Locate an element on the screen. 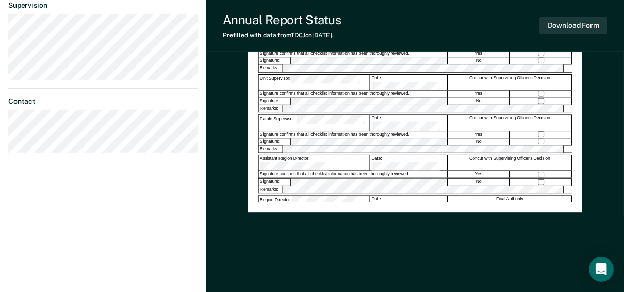 Image resolution: width=624 pixels, height=292 pixels. div: Region Director: is located at coordinates (315, 204).